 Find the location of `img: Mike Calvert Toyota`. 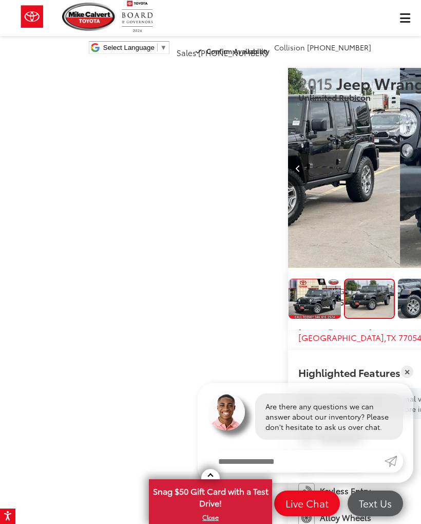

img: Mike Calvert Toyota is located at coordinates (89, 16).